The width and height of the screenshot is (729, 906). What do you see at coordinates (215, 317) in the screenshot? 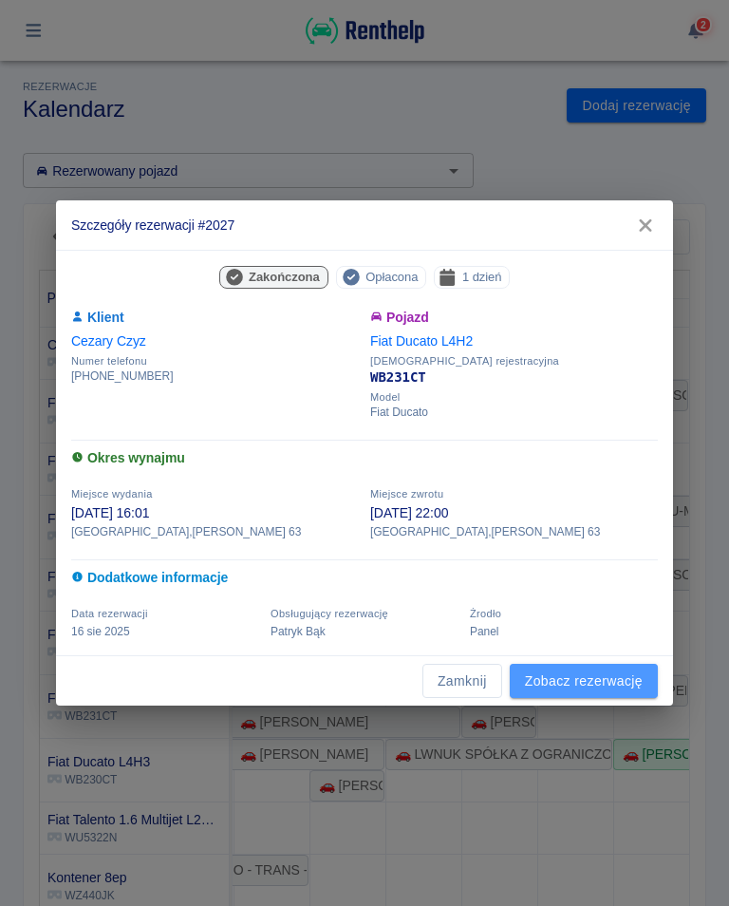
I see `h6: Klient` at bounding box center [215, 317].